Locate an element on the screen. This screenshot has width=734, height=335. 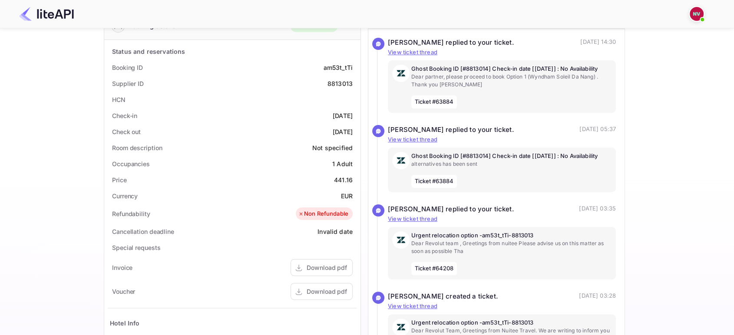
div: am53t_tTi is located at coordinates (338, 67).